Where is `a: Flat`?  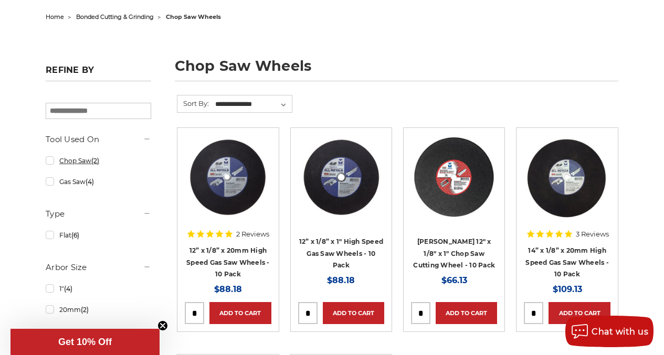 a: Flat is located at coordinates (98, 235).